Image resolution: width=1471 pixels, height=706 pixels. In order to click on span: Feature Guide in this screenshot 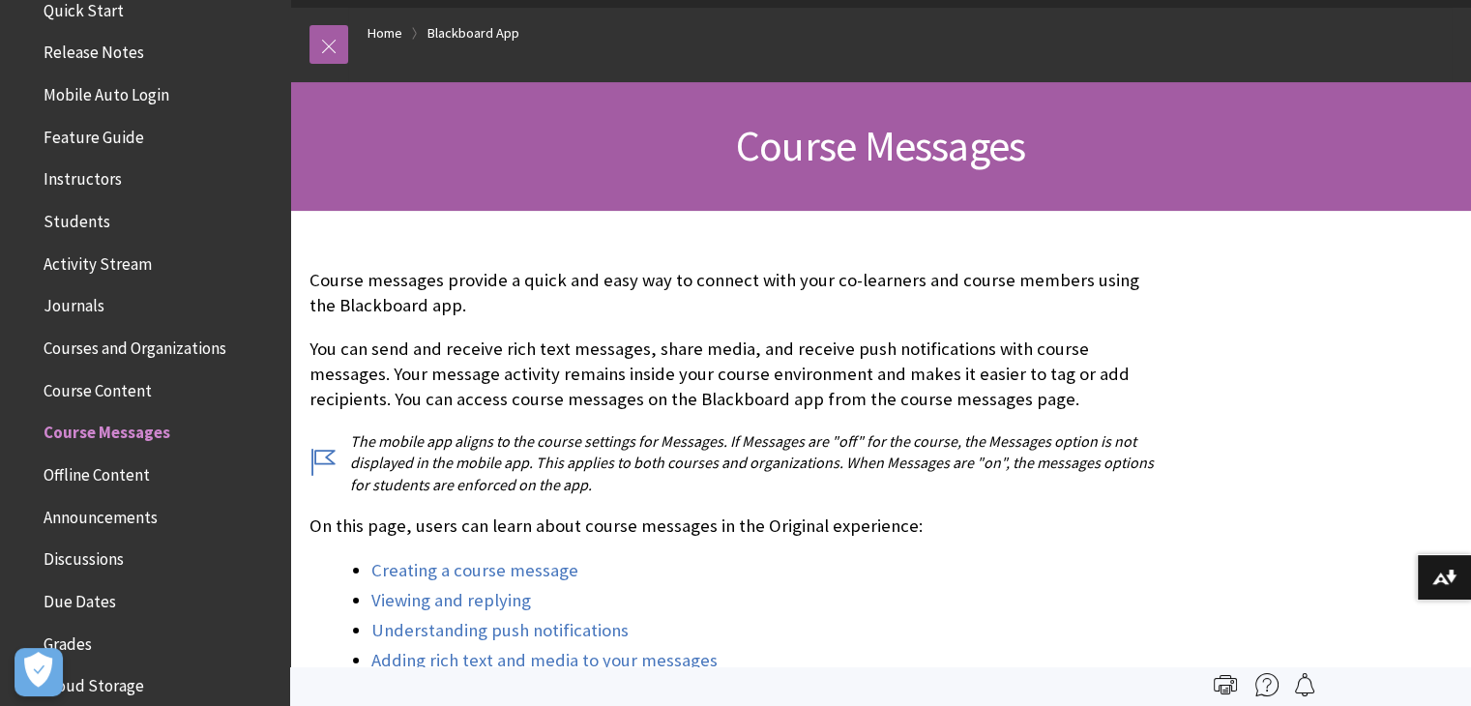, I will do `click(94, 133)`.